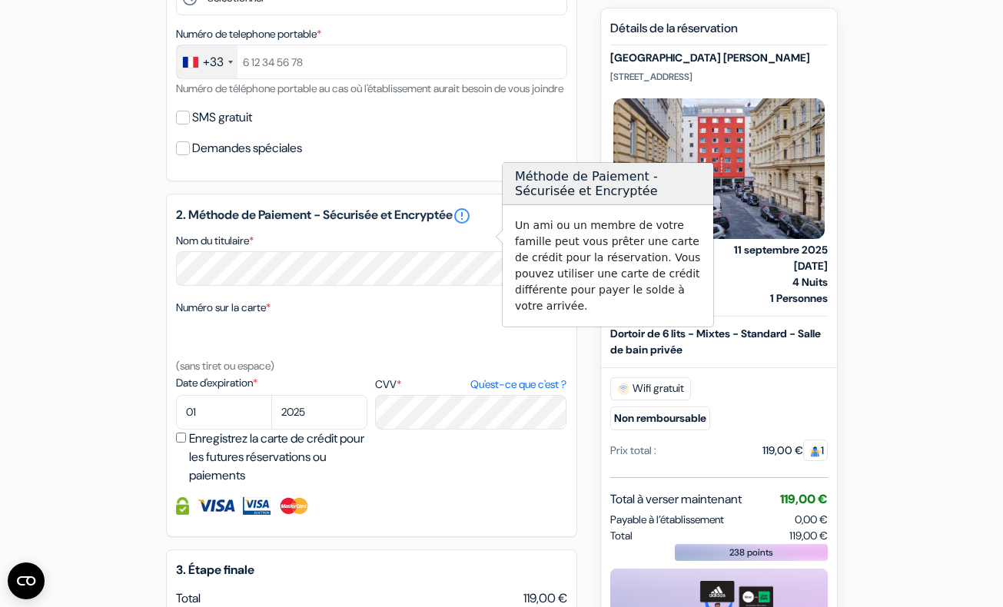 The image size is (1003, 607). Describe the element at coordinates (182, 506) in the screenshot. I see `img: Information de carte de crédit entièrement encryptée et sécurisée` at that location.